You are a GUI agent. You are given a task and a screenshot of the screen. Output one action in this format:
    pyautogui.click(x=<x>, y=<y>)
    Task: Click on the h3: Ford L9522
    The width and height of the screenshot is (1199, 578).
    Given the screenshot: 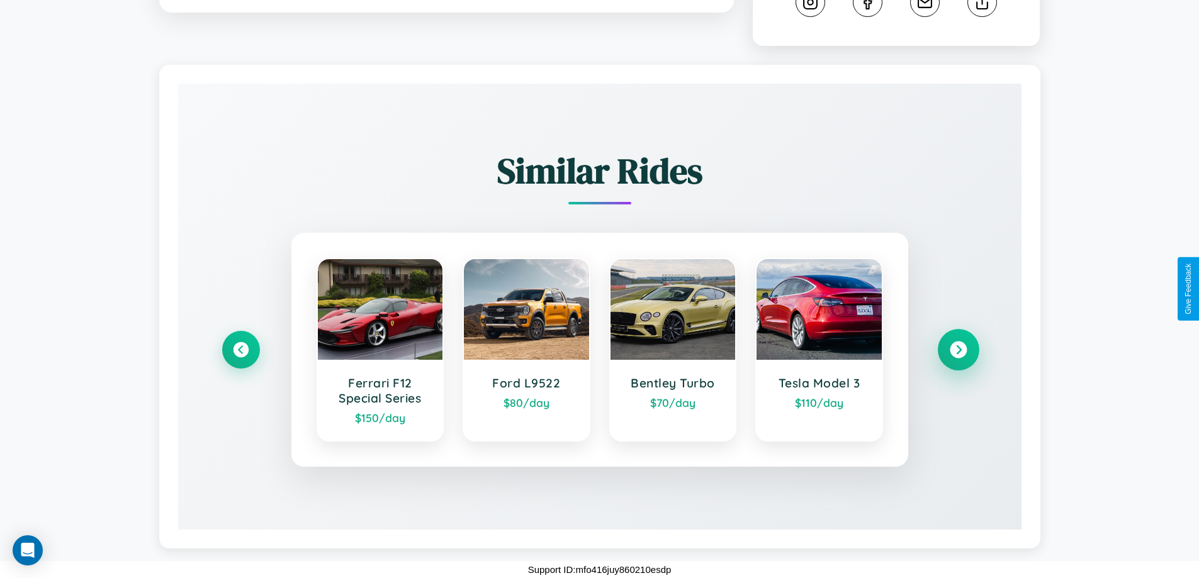 What is the action you would take?
    pyautogui.click(x=526, y=383)
    